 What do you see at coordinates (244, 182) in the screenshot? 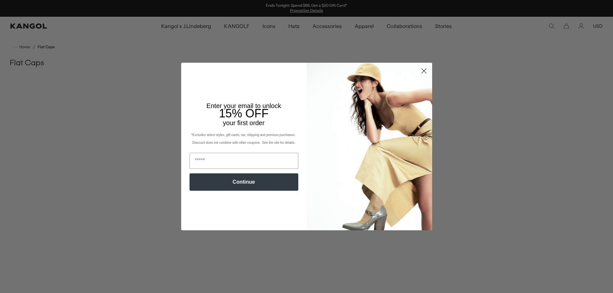
I see `button: Continue` at bounding box center [244, 182].